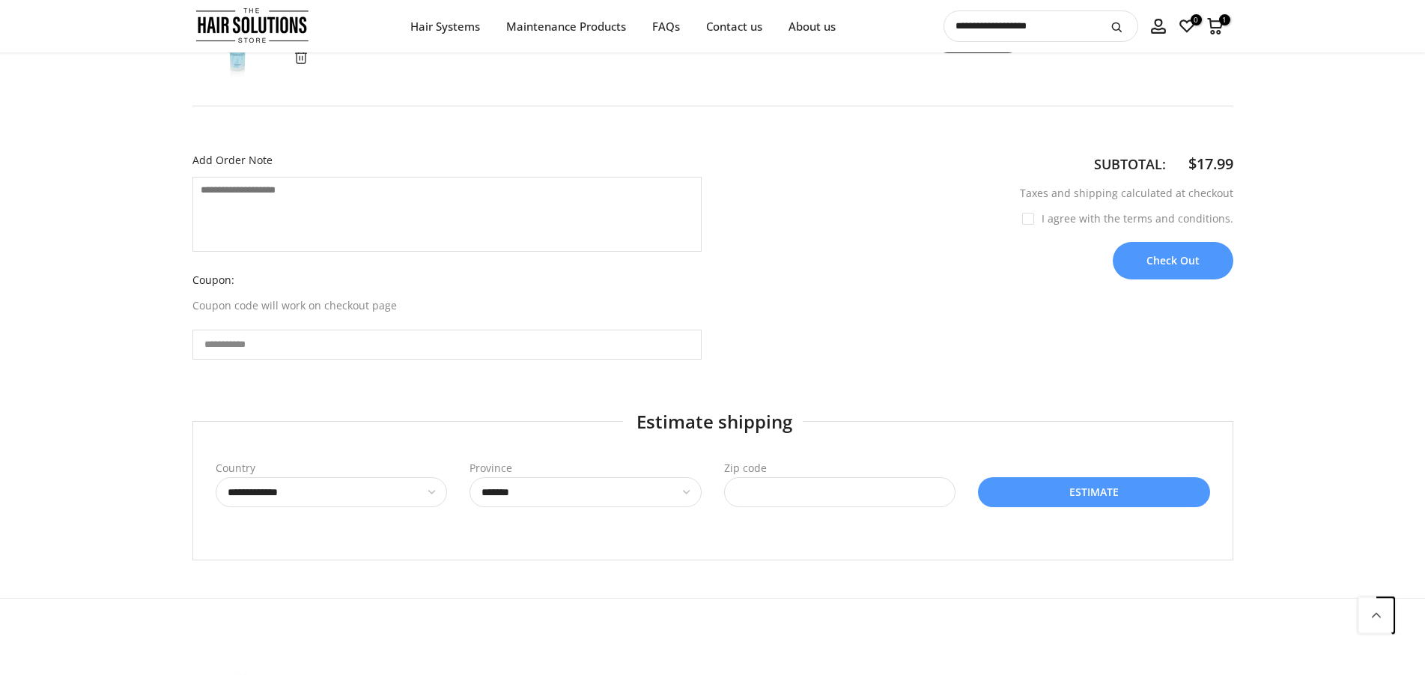  I want to click on button: Check Out, so click(1173, 261).